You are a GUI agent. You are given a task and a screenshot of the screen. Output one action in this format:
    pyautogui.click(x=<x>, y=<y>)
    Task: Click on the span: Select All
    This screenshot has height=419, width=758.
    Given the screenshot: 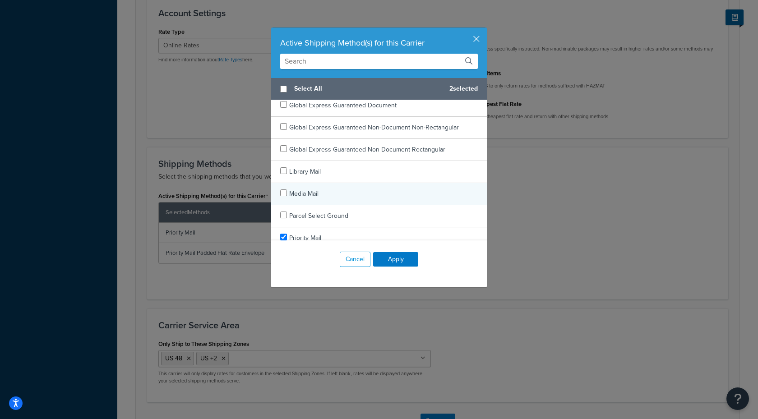 What is the action you would take?
    pyautogui.click(x=368, y=89)
    